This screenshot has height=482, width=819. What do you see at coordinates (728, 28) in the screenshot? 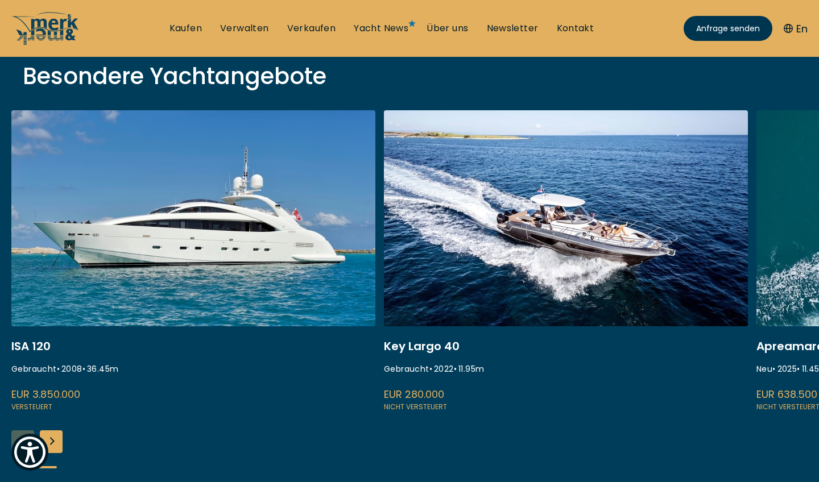
I see `a: Anfrage senden` at bounding box center [728, 28].